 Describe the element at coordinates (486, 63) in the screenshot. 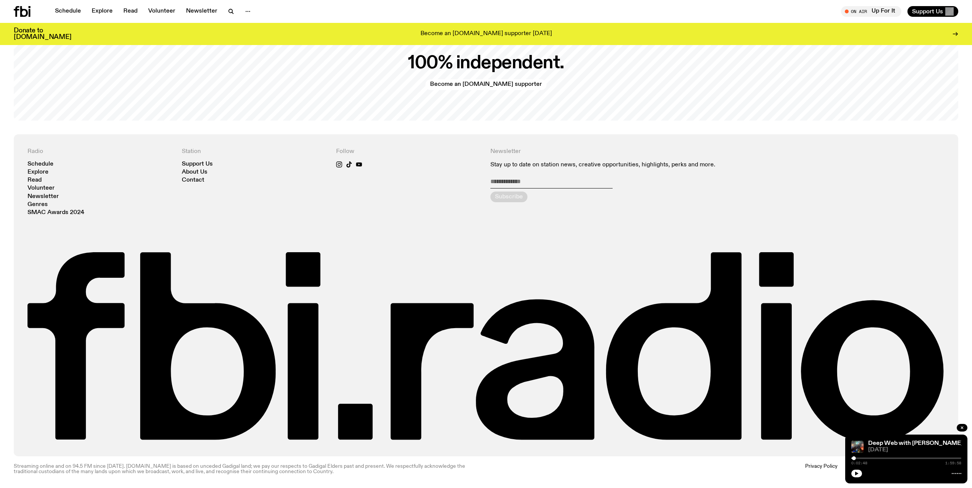

I see `h2: 100% independent.` at that location.